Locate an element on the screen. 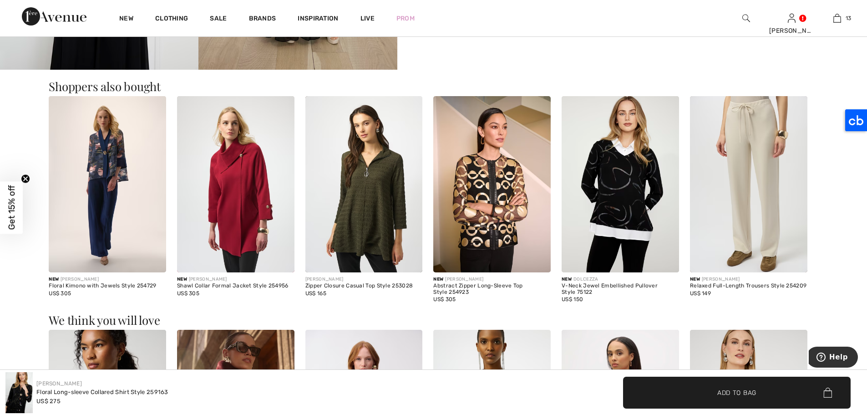 The width and height of the screenshot is (867, 415). h3: Shoppers also bought is located at coordinates (433, 86).